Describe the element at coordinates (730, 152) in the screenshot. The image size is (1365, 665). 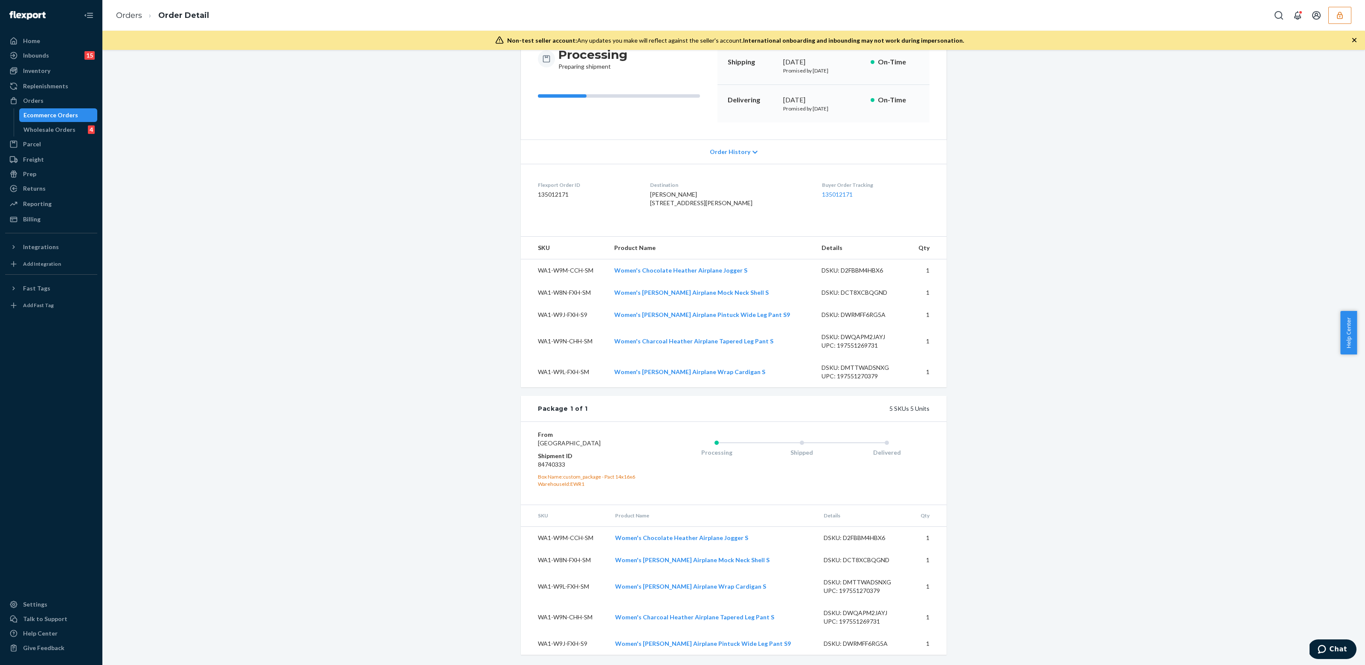
I see `span: Order History` at that location.